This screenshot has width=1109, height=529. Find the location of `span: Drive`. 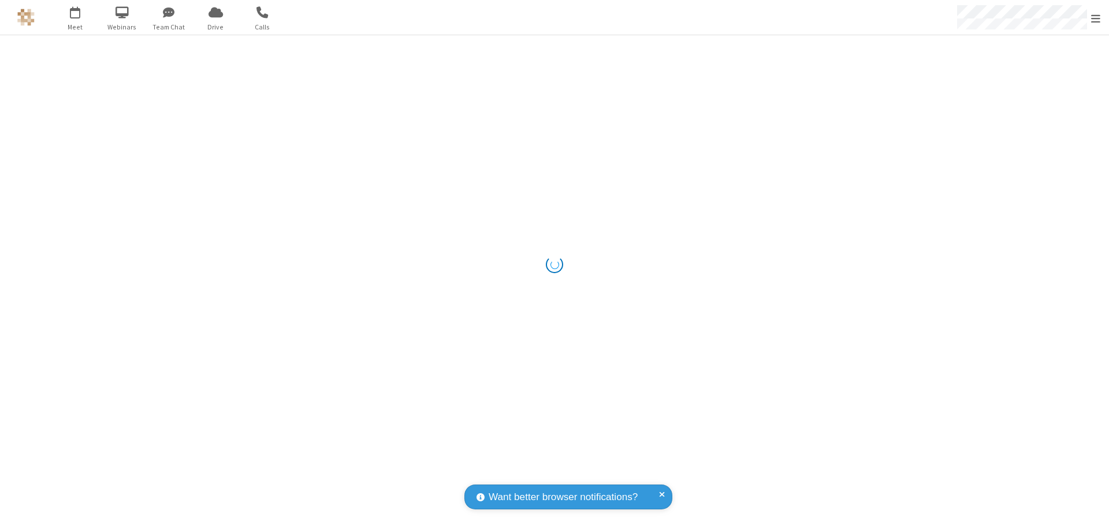

span: Drive is located at coordinates (215, 27).